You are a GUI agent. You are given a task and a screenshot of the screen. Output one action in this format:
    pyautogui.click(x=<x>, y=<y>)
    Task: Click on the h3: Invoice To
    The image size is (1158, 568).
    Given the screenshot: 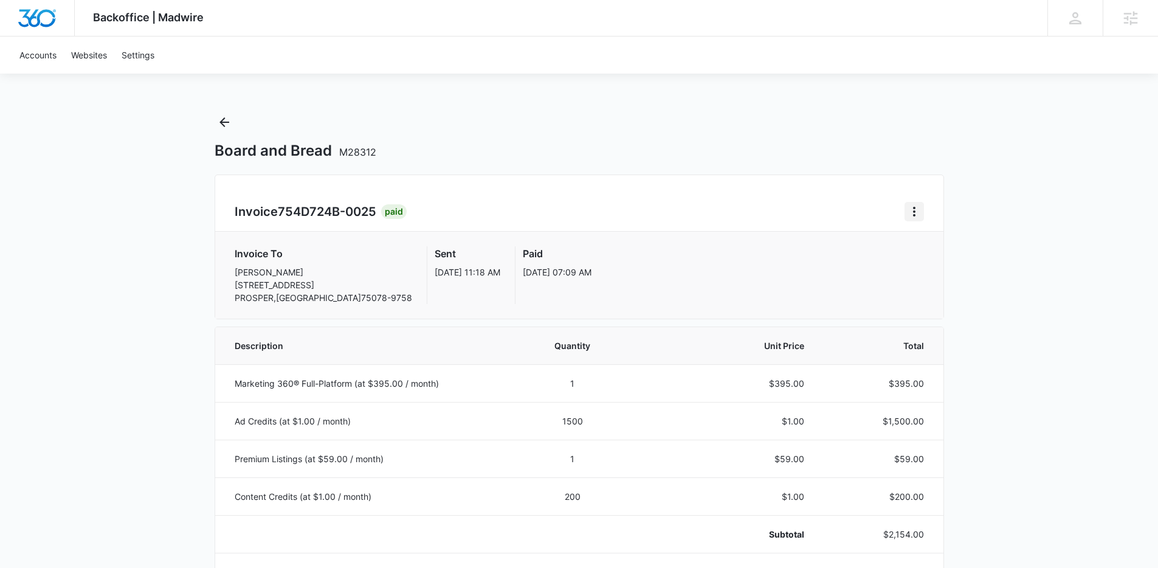 What is the action you would take?
    pyautogui.click(x=323, y=253)
    